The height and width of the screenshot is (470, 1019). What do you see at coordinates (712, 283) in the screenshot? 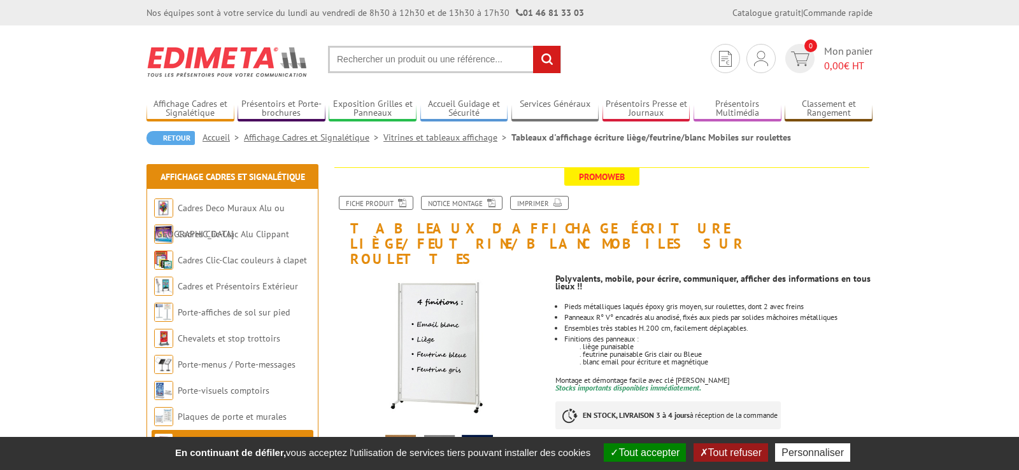
I see `strong: Polyvalents, mobile, pour écrire, communiquer, afficher des informations en tous lieux !!` at bounding box center [712, 283].